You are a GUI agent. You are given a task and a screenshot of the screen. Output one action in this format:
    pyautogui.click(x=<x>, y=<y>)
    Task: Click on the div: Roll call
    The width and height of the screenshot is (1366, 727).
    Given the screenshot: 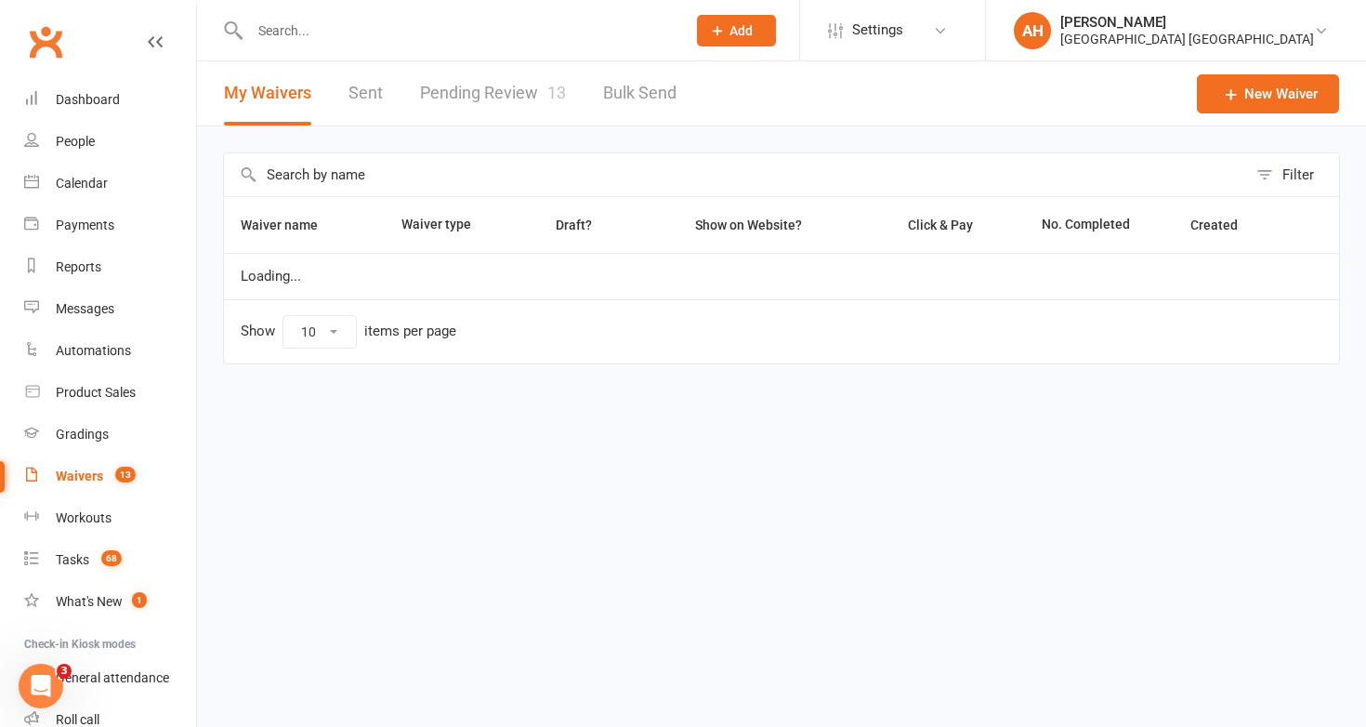 What is the action you would take?
    pyautogui.click(x=77, y=719)
    